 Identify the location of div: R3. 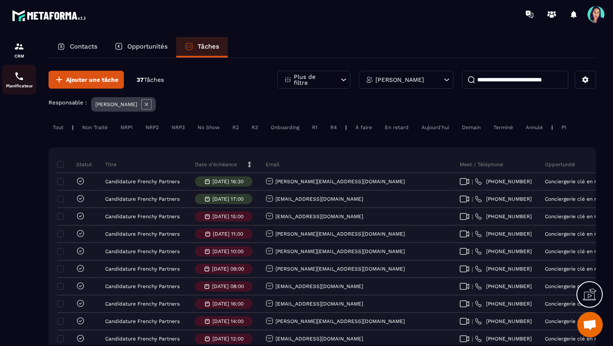
(255, 127).